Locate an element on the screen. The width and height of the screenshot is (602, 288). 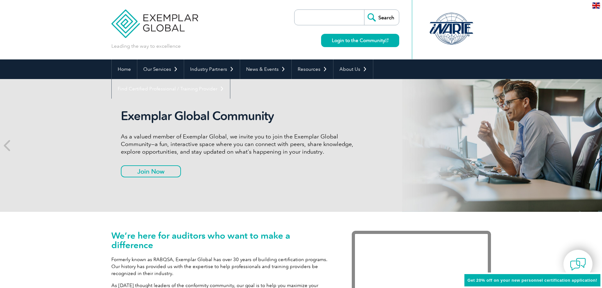
img: contact-chat.png is located at coordinates (578, 265).